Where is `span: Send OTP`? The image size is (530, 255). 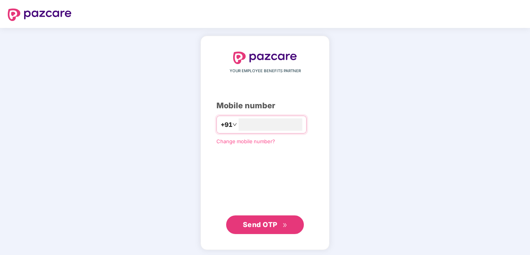
span: Send OTP is located at coordinates (260, 224).